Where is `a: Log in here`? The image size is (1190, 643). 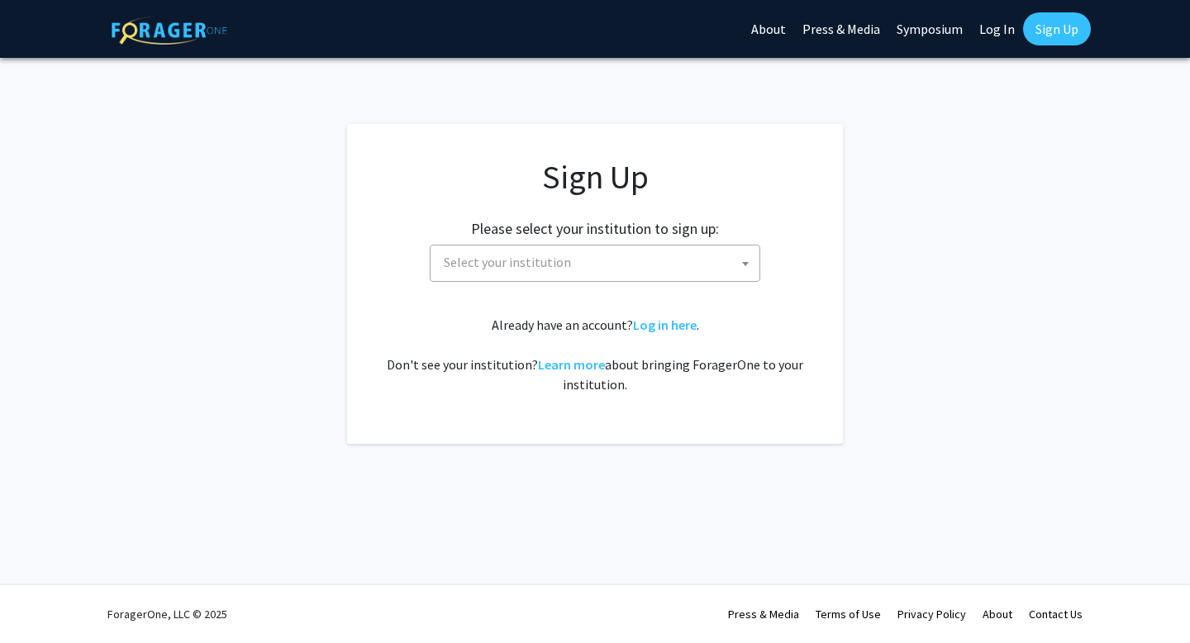 a: Log in here is located at coordinates (664, 325).